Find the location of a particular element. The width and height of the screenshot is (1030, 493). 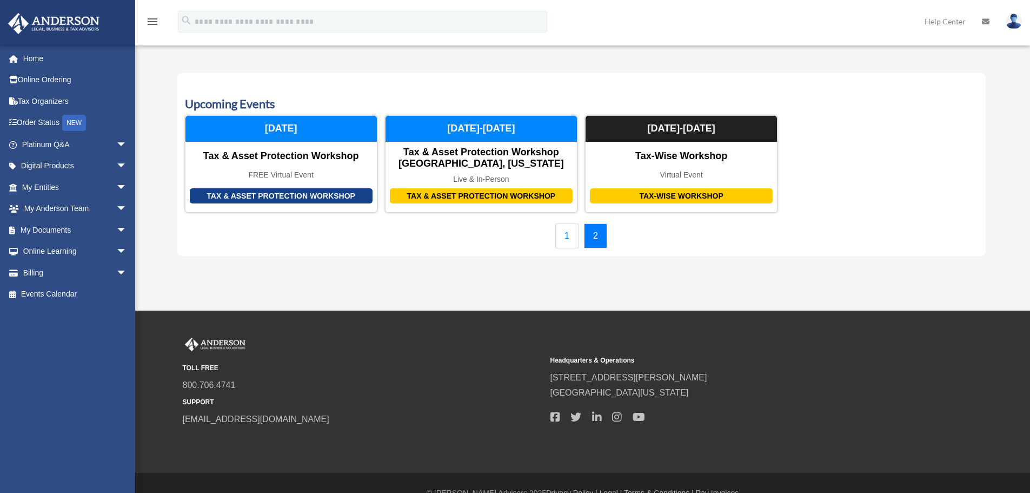

a: My Documentsarrow_drop_down is located at coordinates (75, 230).